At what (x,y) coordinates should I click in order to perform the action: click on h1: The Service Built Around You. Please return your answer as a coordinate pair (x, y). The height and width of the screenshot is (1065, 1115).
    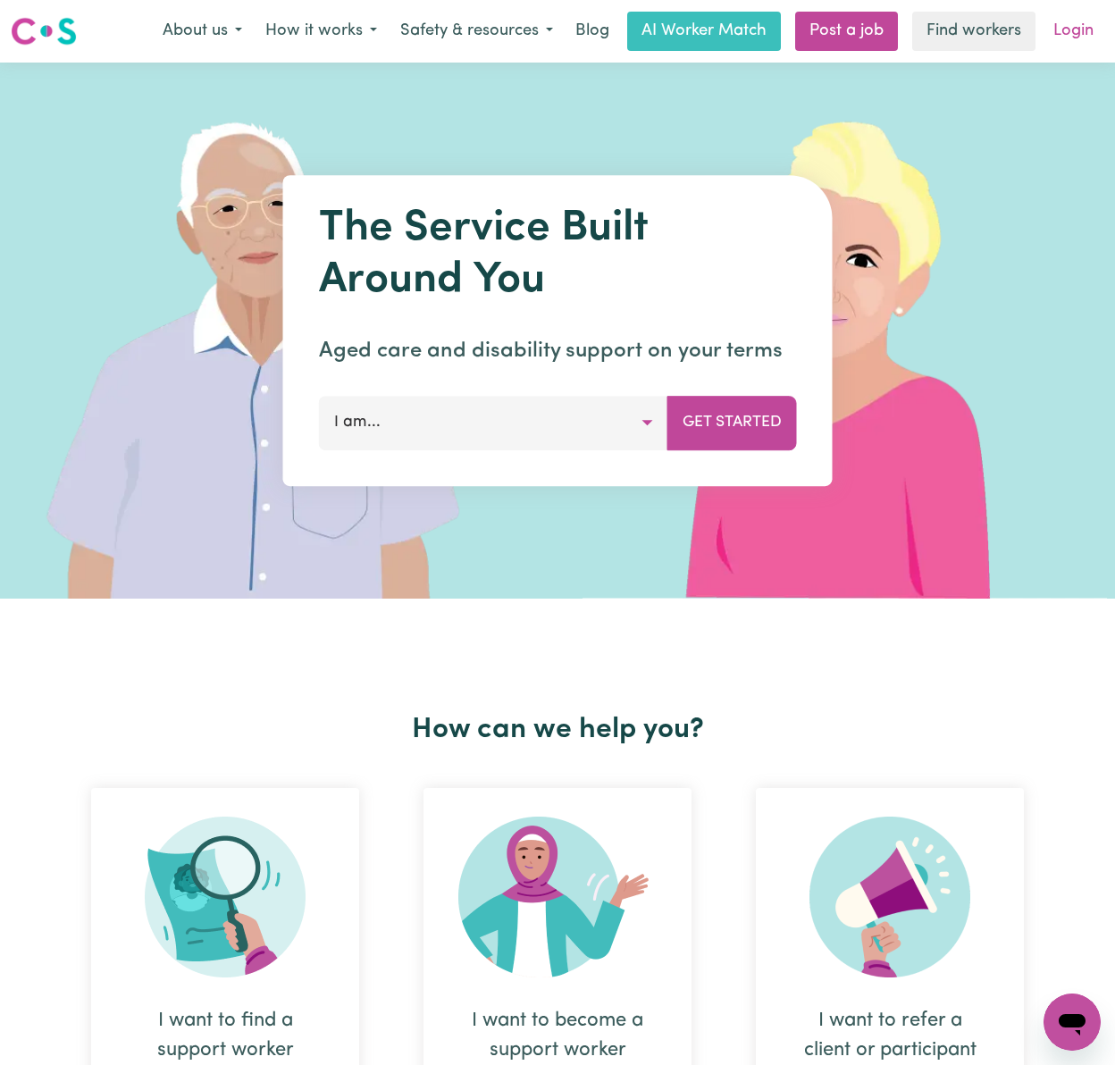
    Looking at the image, I should click on (557, 255).